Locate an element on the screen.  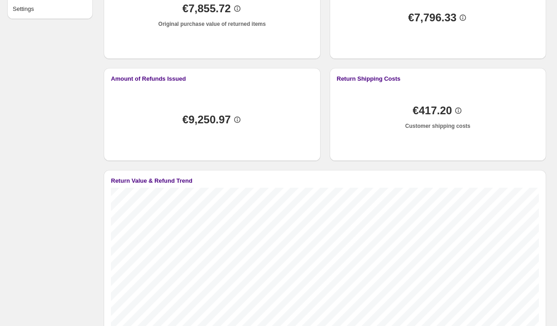
button: Amount of Refunds Issued is located at coordinates (212, 78).